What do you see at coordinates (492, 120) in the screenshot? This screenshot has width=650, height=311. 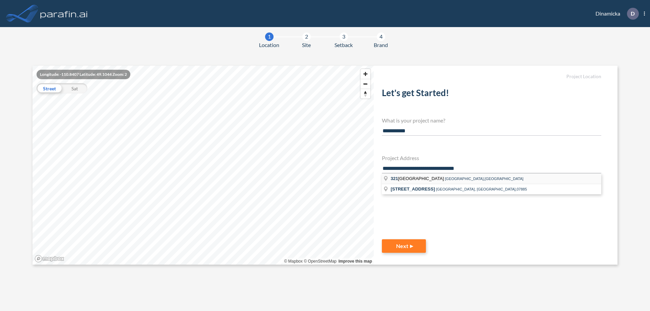 I see `h4: What is your project name?` at bounding box center [492, 120].